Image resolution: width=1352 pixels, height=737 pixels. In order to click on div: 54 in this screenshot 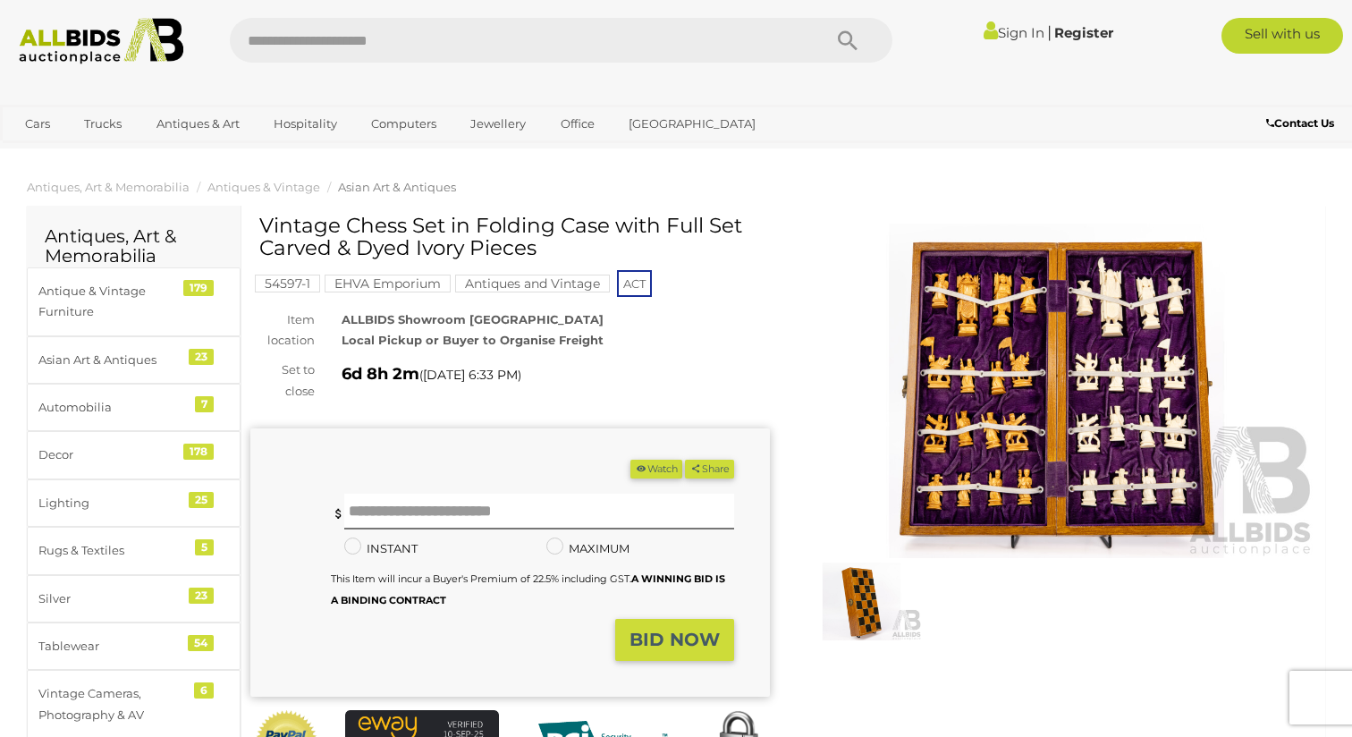, I will do `click(200, 643)`.